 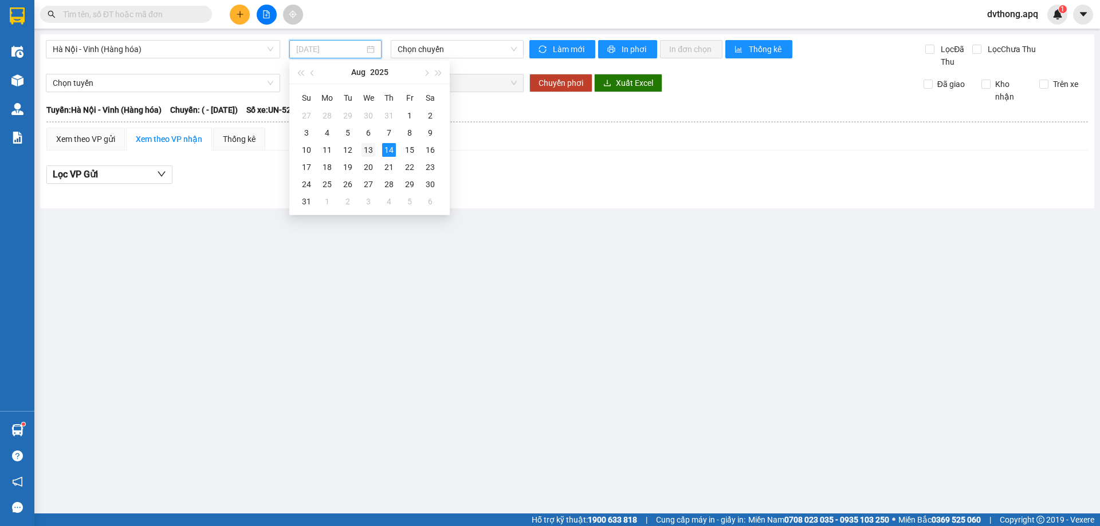 What do you see at coordinates (104, 110) in the screenshot?
I see `b: Tuyến: Hà Nội - Vinh (Hàng hóa)` at bounding box center [104, 110].